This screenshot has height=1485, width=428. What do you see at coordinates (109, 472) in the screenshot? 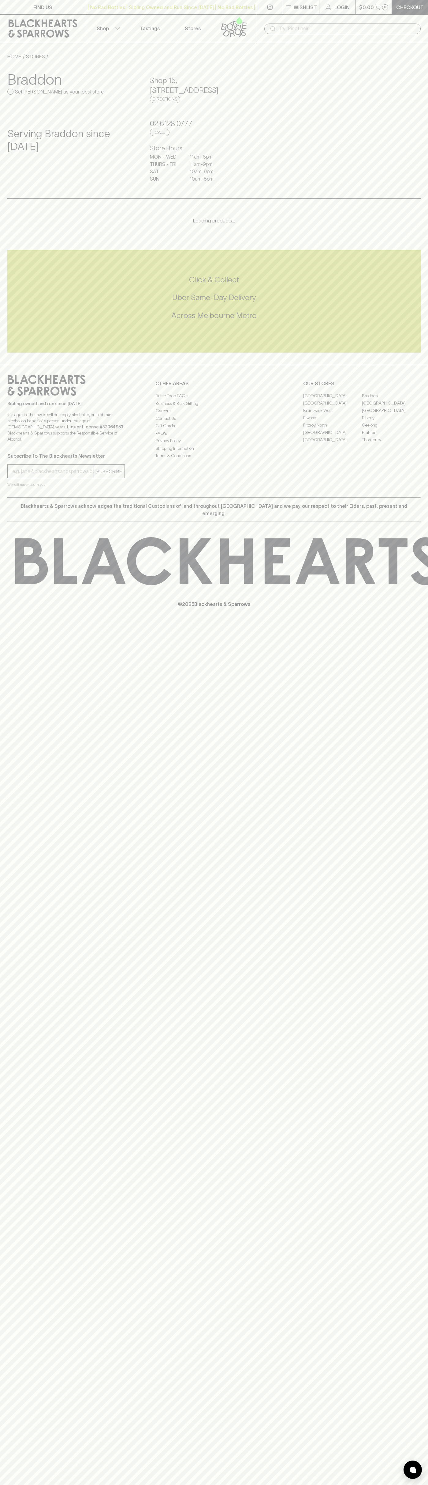
I see `p: SUBSCRIBE` at bounding box center [109, 472].